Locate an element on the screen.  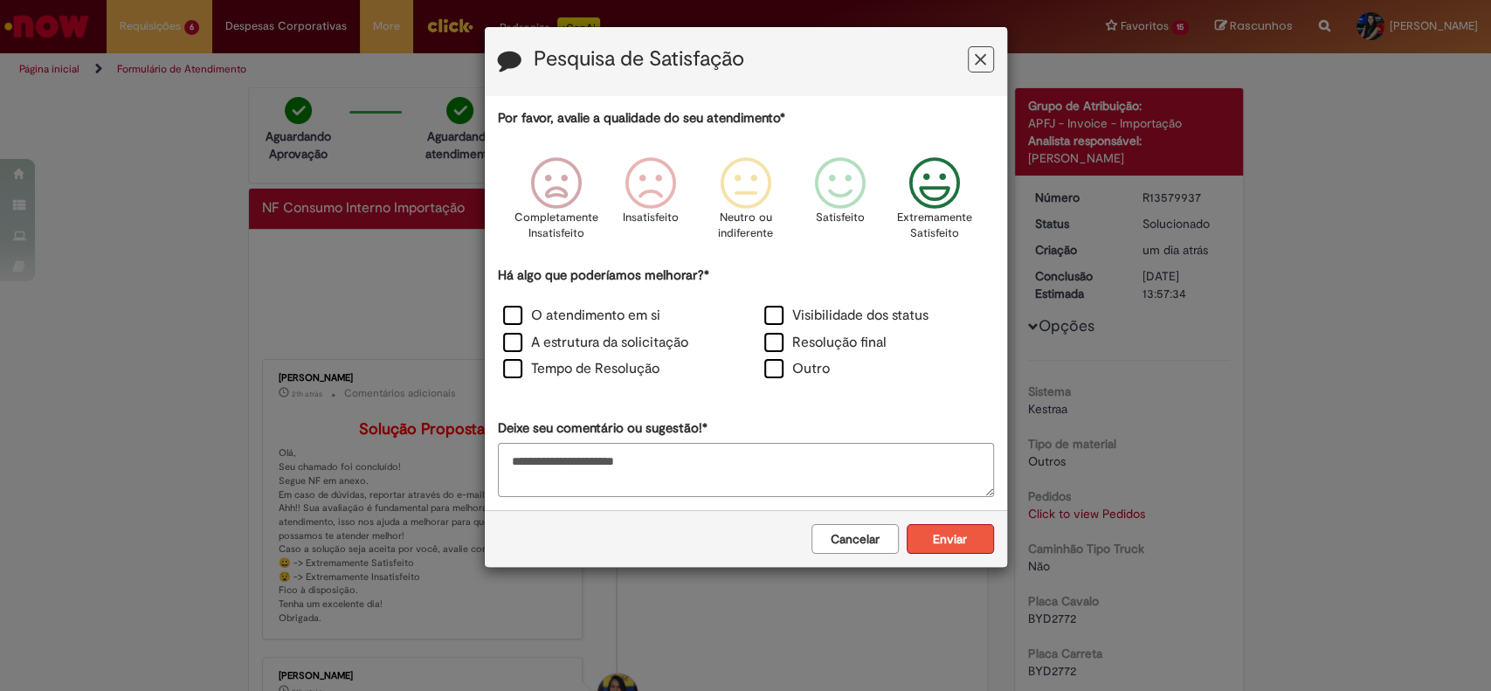
p: Completamente Insatisfeito is located at coordinates (556, 225).